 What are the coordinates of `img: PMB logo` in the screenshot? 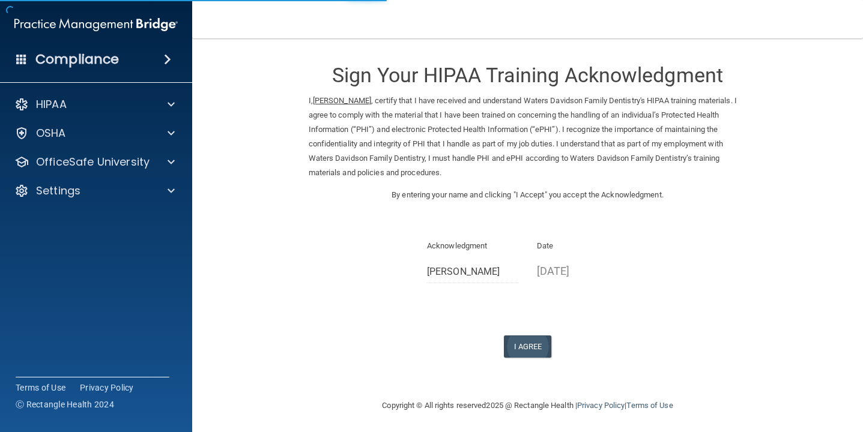 It's located at (96, 25).